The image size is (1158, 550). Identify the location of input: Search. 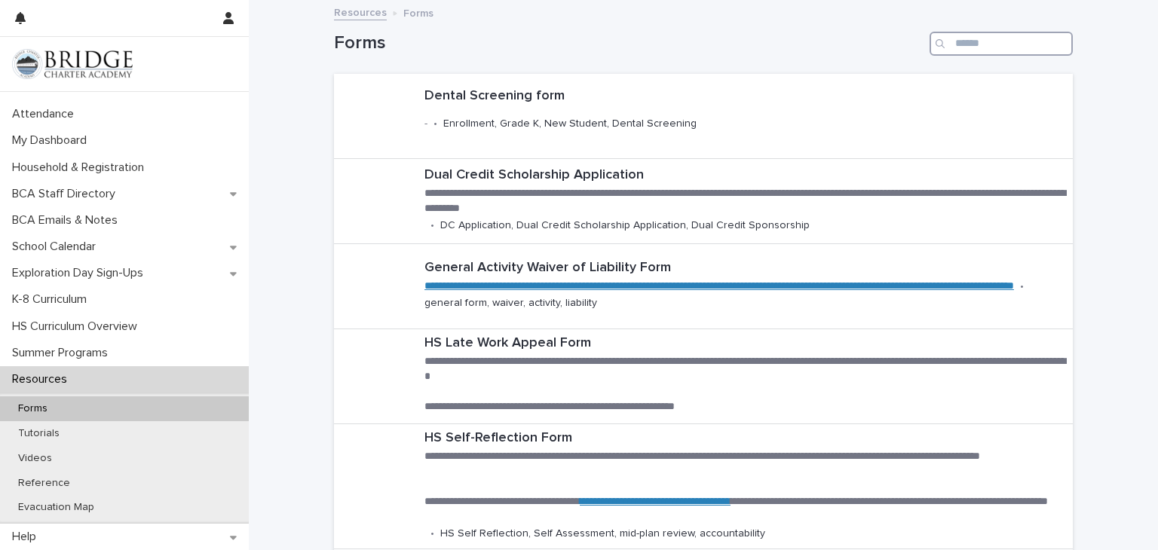
(1001, 44).